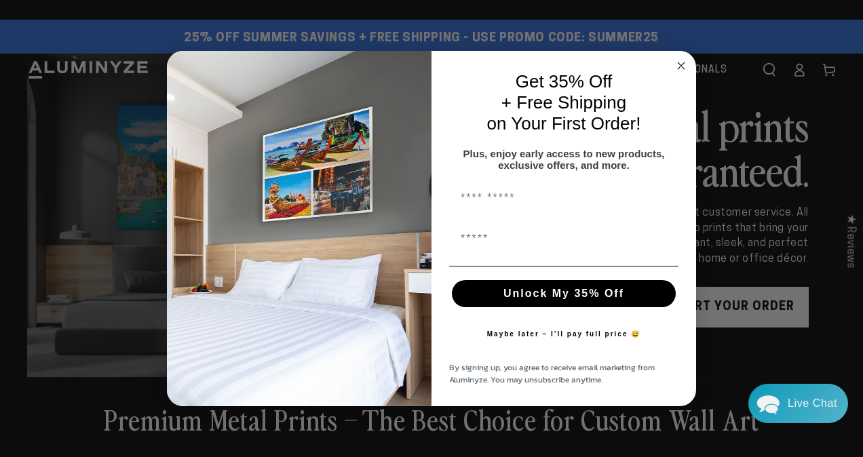 The image size is (863, 457). Describe the element at coordinates (812, 404) in the screenshot. I see `div: Contact Us Directly` at that location.